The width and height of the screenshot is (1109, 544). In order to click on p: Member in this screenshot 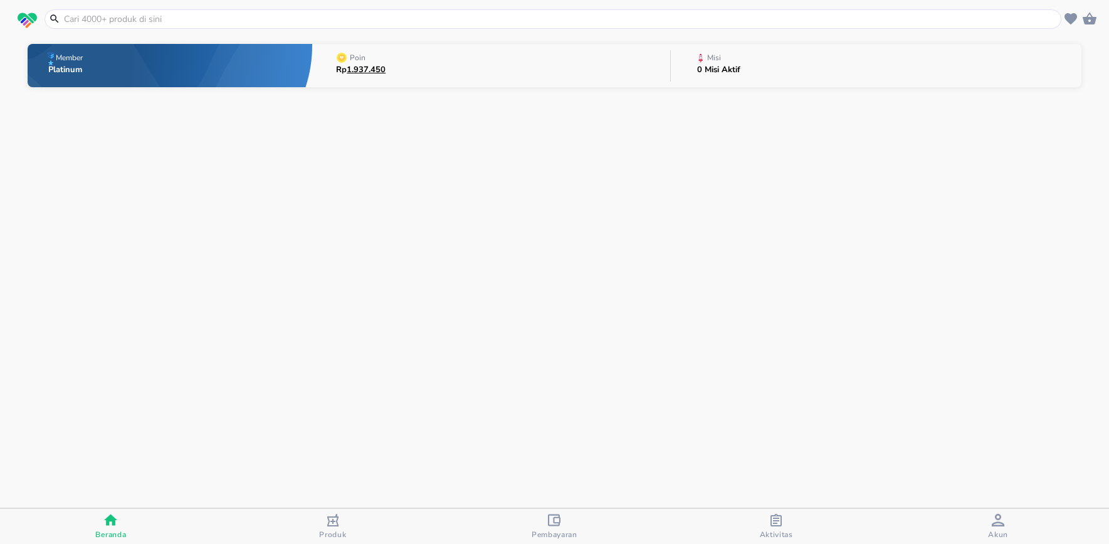, I will do `click(69, 58)`.